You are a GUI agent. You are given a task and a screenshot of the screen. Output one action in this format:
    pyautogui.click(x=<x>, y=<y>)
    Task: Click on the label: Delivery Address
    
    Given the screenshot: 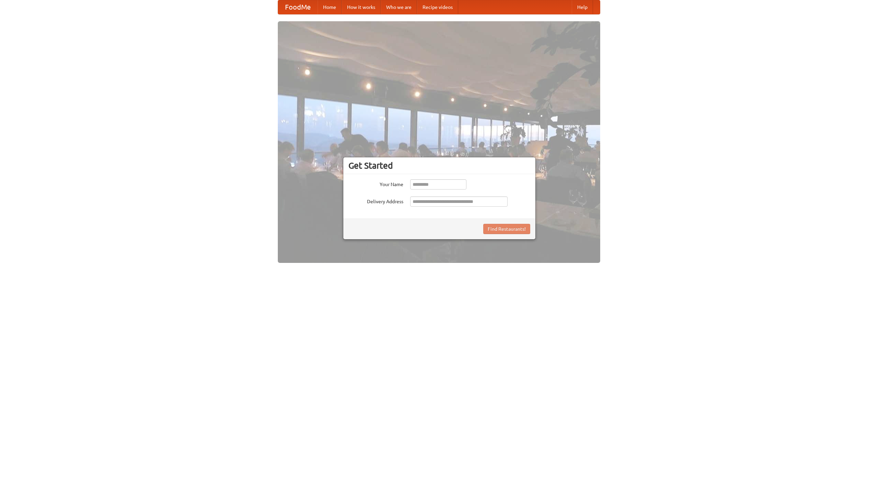 What is the action you would take?
    pyautogui.click(x=376, y=201)
    